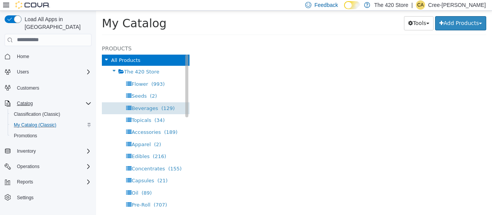 The width and height of the screenshot is (492, 215). What do you see at coordinates (50, 182) in the screenshot?
I see `span: (89)` at bounding box center [50, 182].